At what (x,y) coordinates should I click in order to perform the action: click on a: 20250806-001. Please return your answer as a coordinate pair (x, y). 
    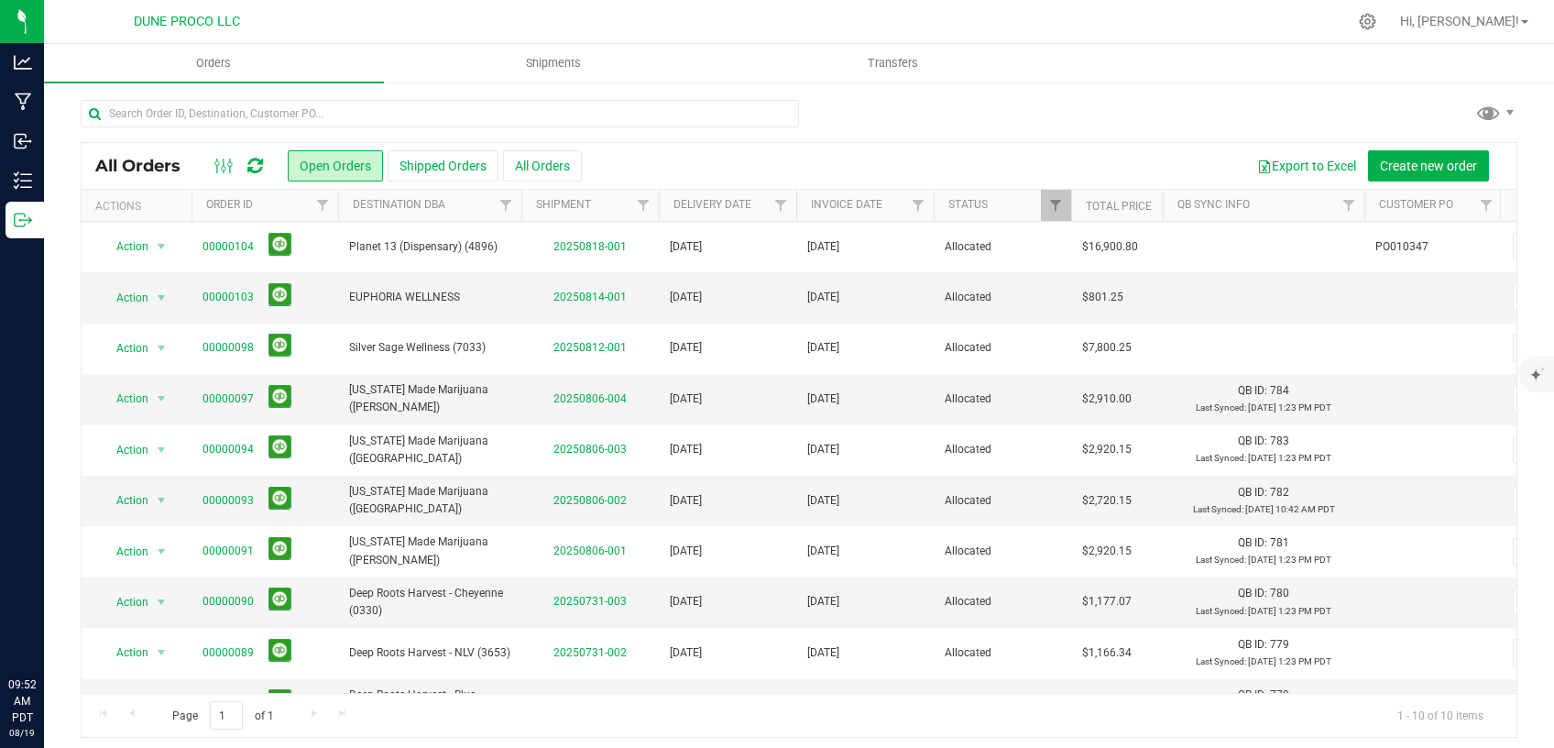
    Looking at the image, I should click on (590, 551).